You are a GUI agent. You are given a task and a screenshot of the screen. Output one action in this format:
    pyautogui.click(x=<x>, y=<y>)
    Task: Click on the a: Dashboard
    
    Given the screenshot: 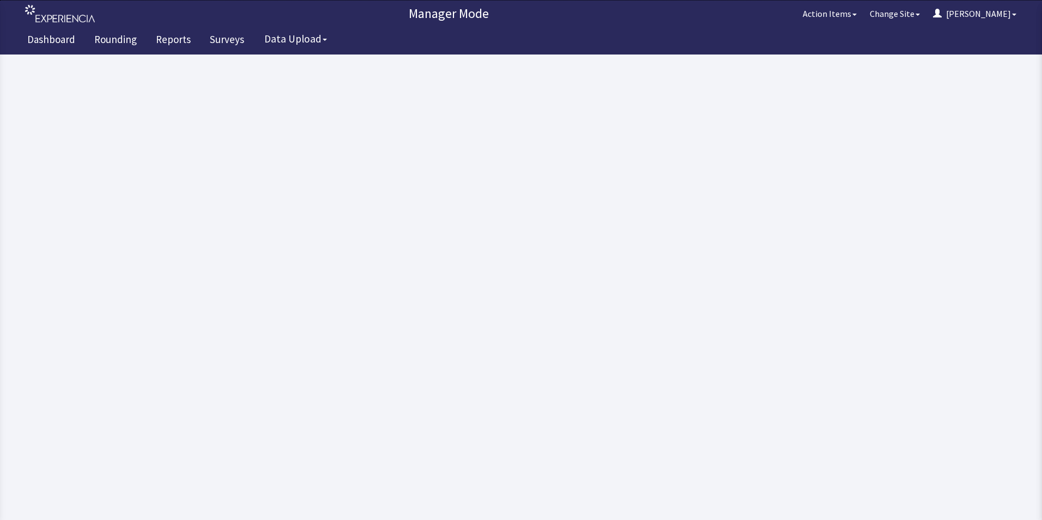 What is the action you would take?
    pyautogui.click(x=51, y=41)
    